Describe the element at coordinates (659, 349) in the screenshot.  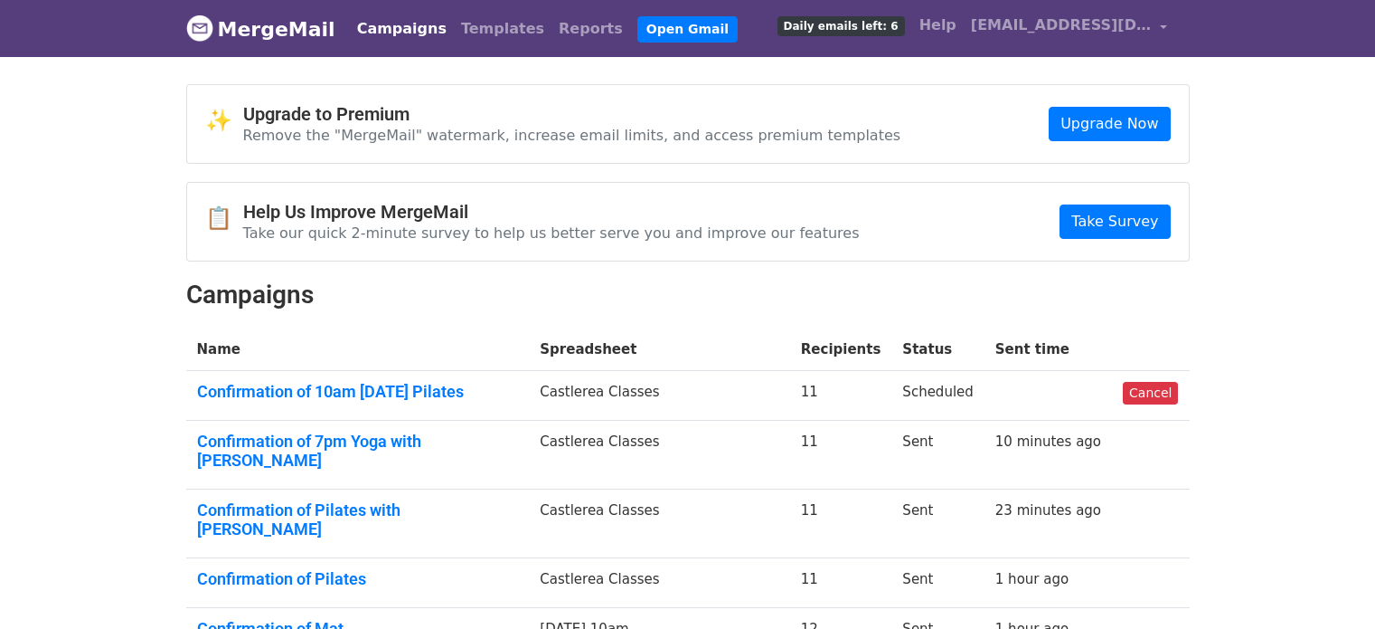
I see `th: Spreadsheet` at that location.